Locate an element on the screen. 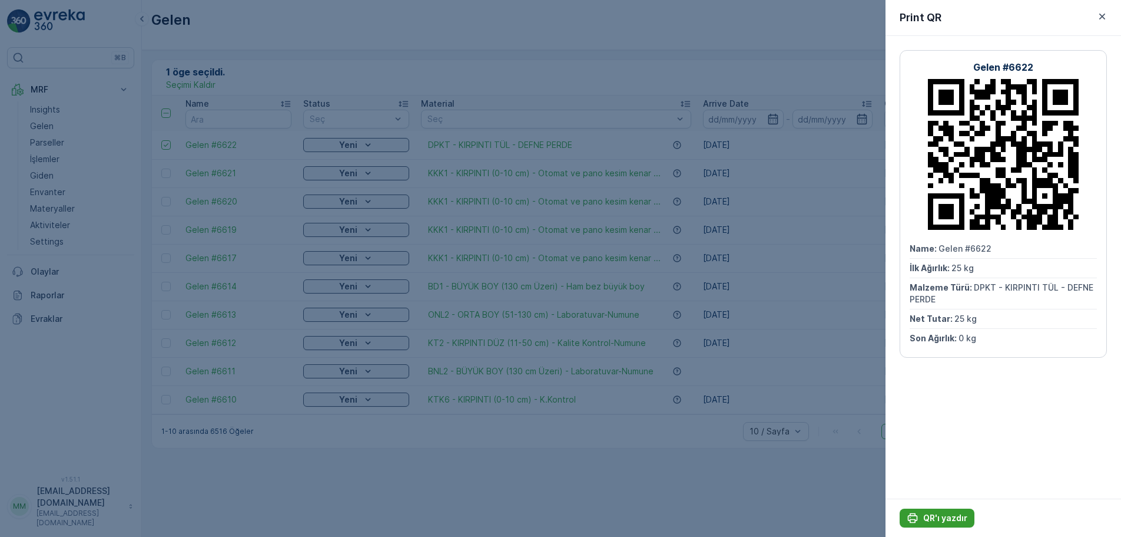  span: Malzeme Türü : is located at coordinates (942, 287).